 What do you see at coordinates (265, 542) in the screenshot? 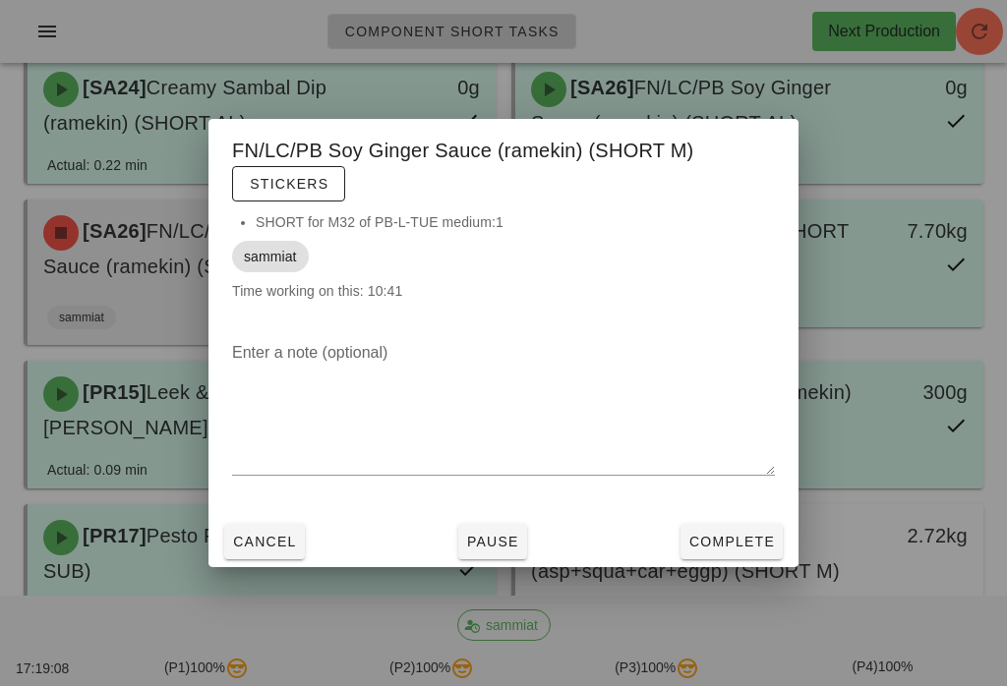
I see `span: Cancel` at bounding box center [265, 542].